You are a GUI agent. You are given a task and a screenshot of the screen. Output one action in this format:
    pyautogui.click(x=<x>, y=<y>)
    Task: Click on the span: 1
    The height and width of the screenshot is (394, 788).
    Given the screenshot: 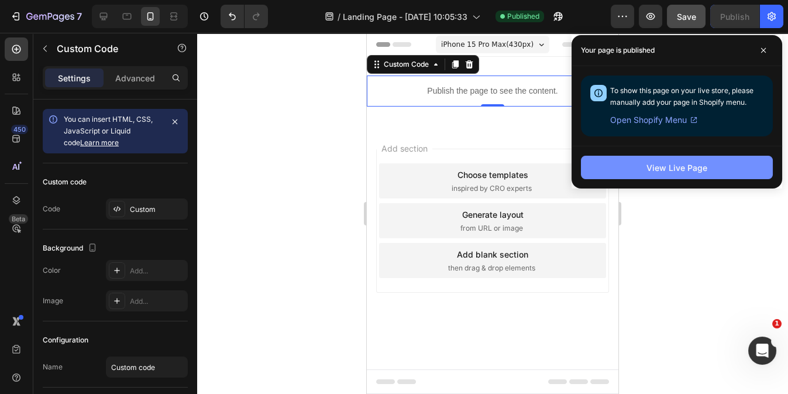 What is the action you would take?
    pyautogui.click(x=777, y=324)
    